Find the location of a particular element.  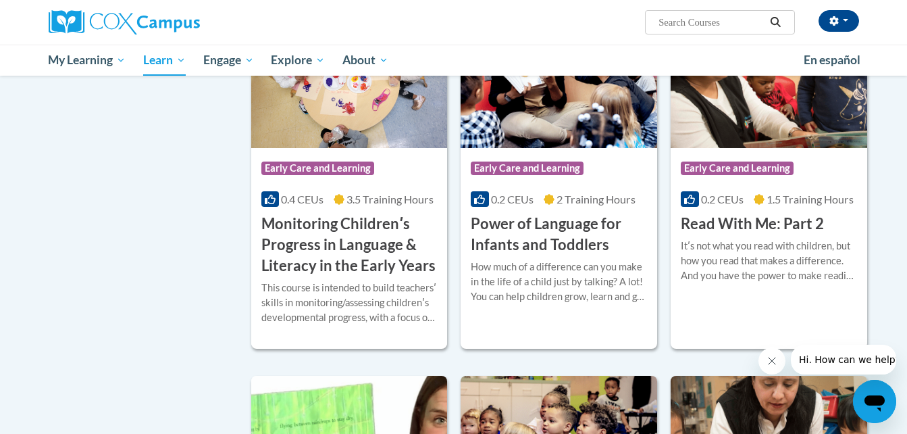

span: 3.5 Training Hours is located at coordinates (390, 199).